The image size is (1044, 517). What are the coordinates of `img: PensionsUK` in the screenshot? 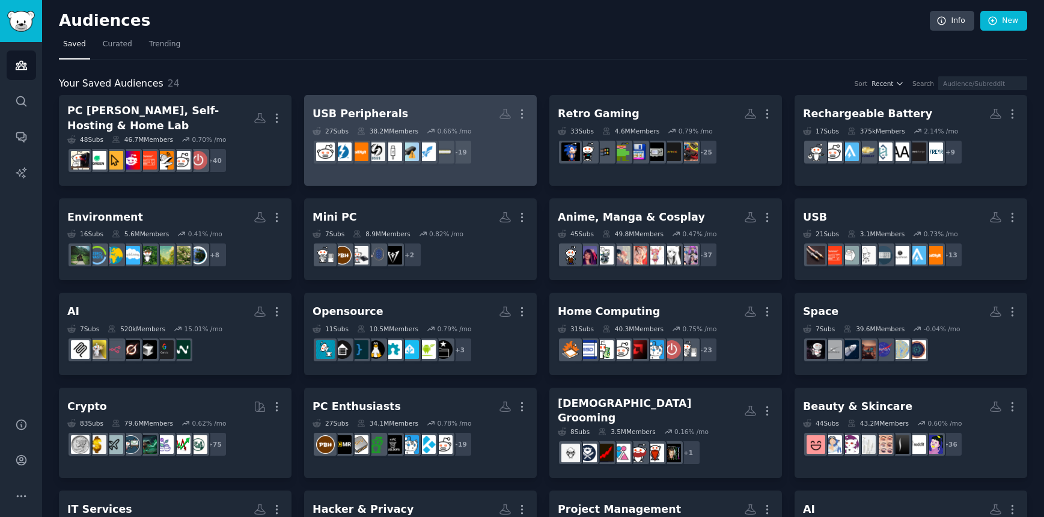 It's located at (164, 444).